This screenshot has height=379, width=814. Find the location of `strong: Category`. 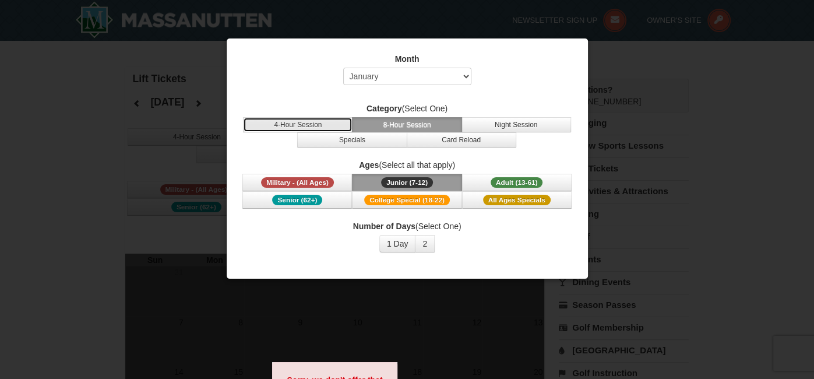

strong: Category is located at coordinates (384, 108).